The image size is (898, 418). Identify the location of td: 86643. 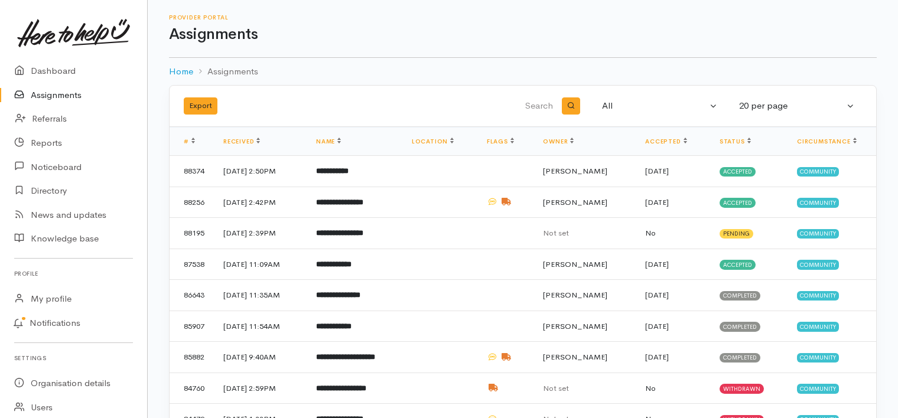
(191, 295).